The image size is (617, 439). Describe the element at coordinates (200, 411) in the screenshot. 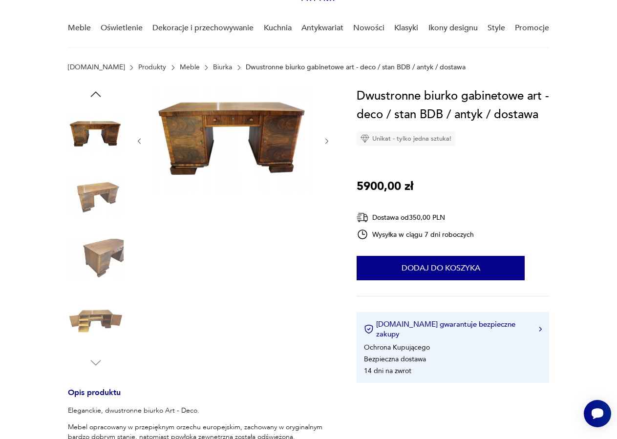

I see `p: Eleganckie, dwustronne biurko Art - Deco.` at that location.